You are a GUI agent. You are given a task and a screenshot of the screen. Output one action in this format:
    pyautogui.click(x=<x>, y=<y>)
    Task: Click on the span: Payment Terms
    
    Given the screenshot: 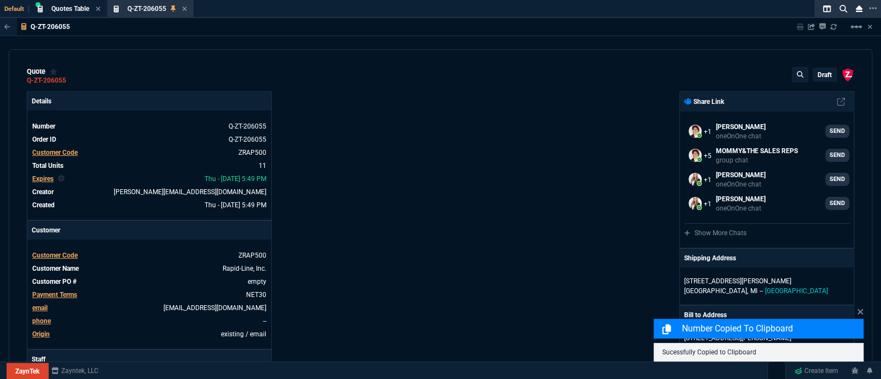 What is the action you would take?
    pyautogui.click(x=55, y=295)
    